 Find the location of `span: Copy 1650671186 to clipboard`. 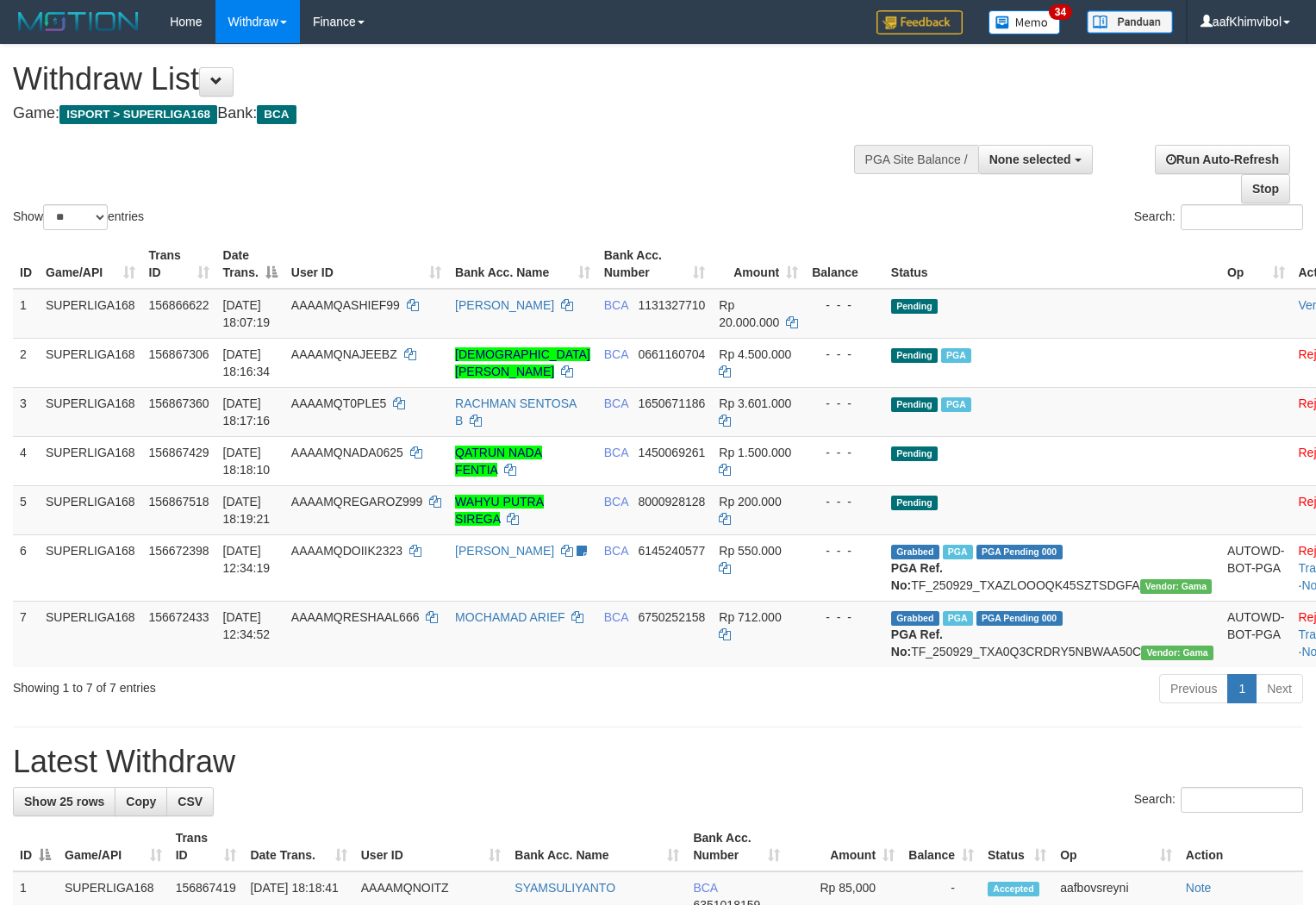

span: Copy 1650671186 to clipboard is located at coordinates (672, 404).